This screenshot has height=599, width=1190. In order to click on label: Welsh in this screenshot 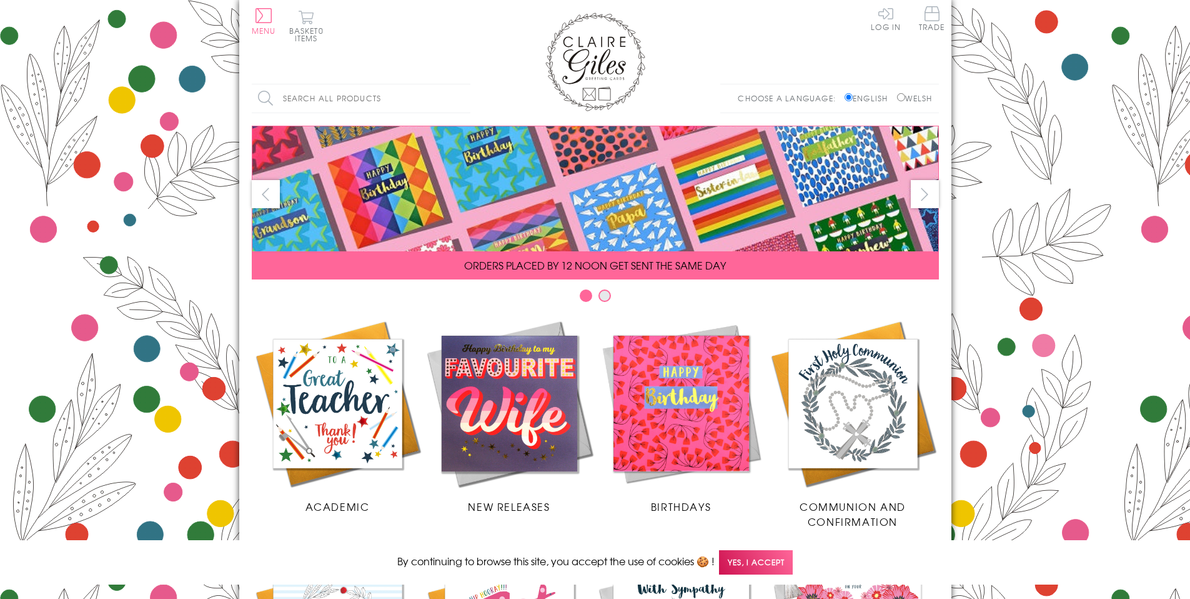, I will do `click(915, 98)`.